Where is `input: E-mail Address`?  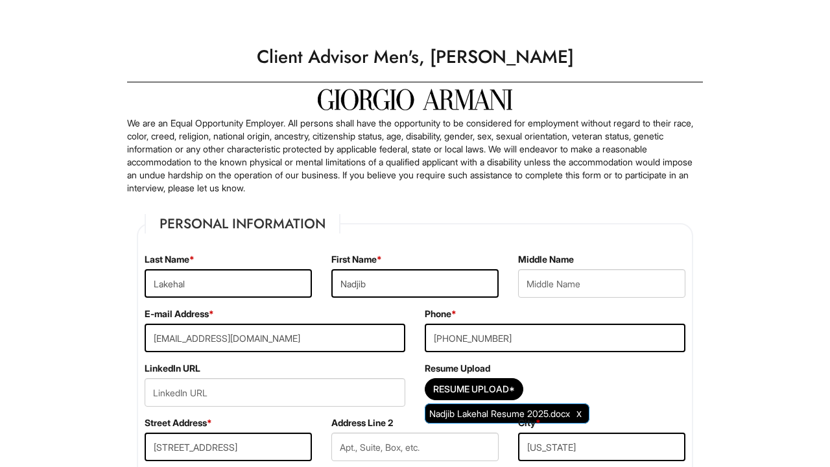
input: E-mail Address is located at coordinates (275, 338).